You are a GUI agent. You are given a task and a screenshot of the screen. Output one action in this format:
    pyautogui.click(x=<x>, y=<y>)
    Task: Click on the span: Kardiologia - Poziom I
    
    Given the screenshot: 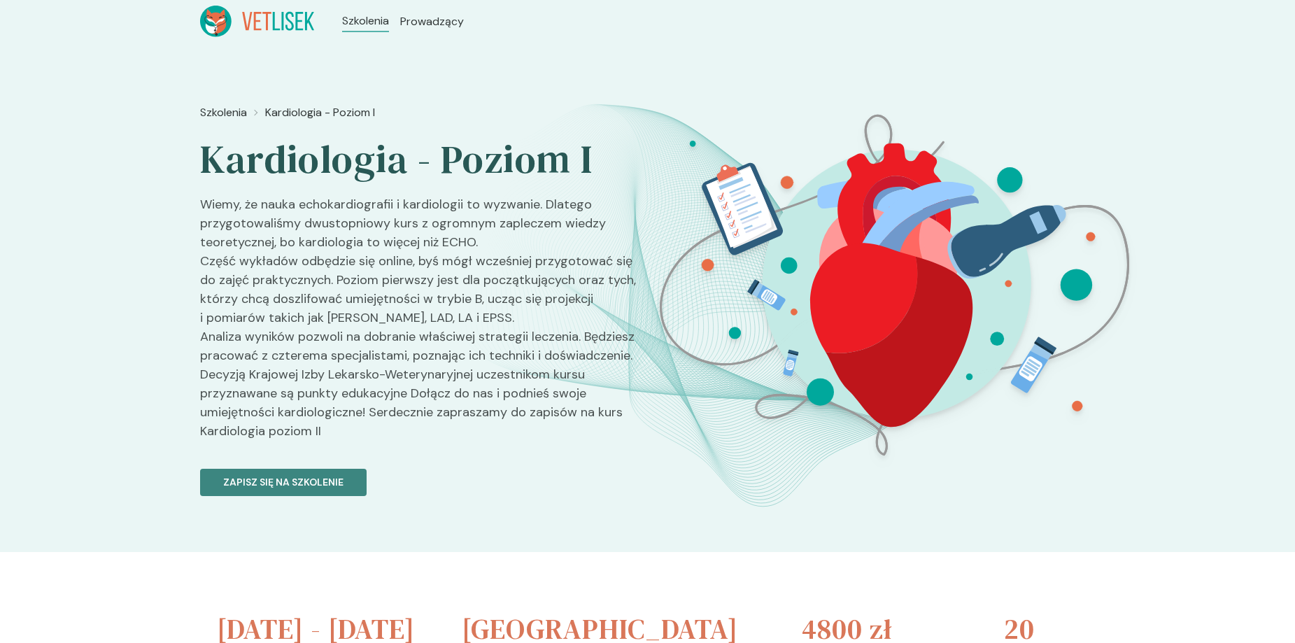 What is the action you would take?
    pyautogui.click(x=320, y=113)
    